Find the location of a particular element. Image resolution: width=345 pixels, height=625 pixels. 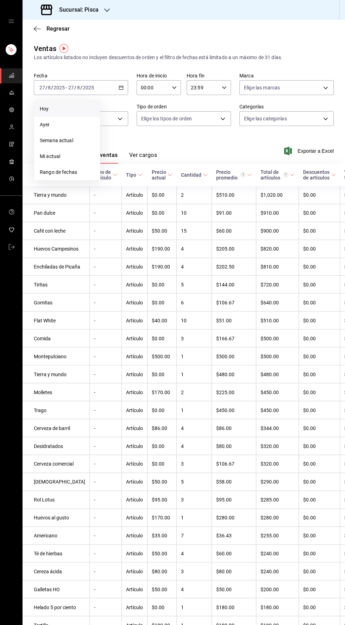

div: pestañas de navegación is located at coordinates (101, 157).